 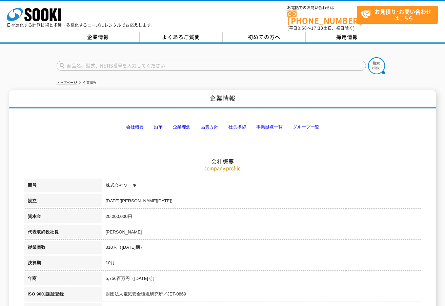 I want to click on th: 資本金, so click(x=63, y=218).